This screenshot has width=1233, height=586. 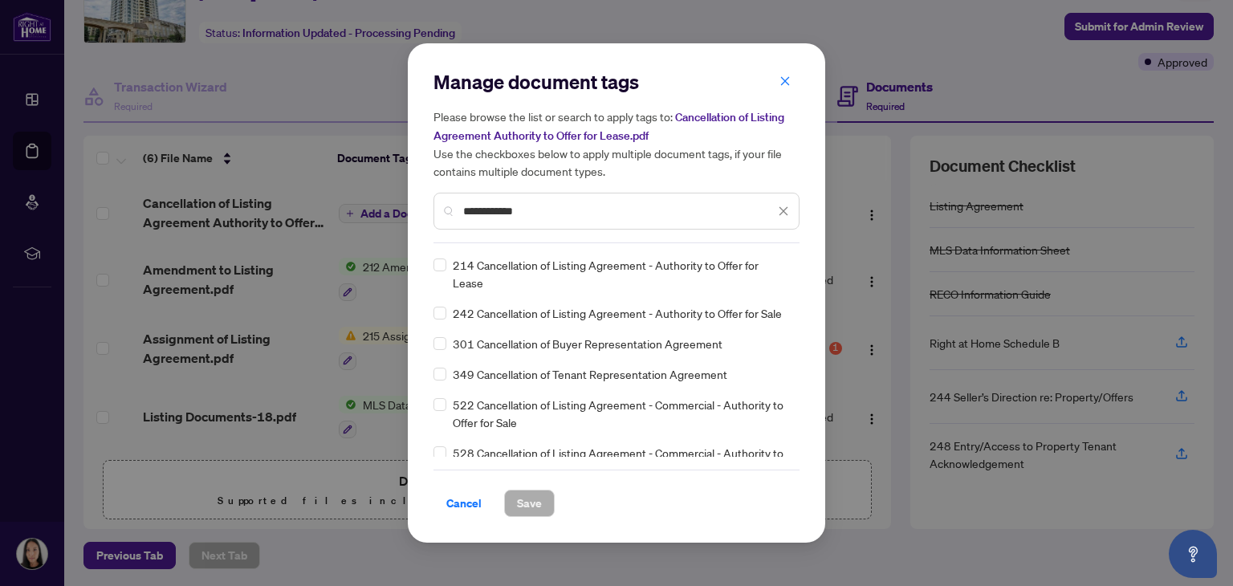 I want to click on span: 349 Cancellation of Tenant Representation Agreement, so click(x=590, y=374).